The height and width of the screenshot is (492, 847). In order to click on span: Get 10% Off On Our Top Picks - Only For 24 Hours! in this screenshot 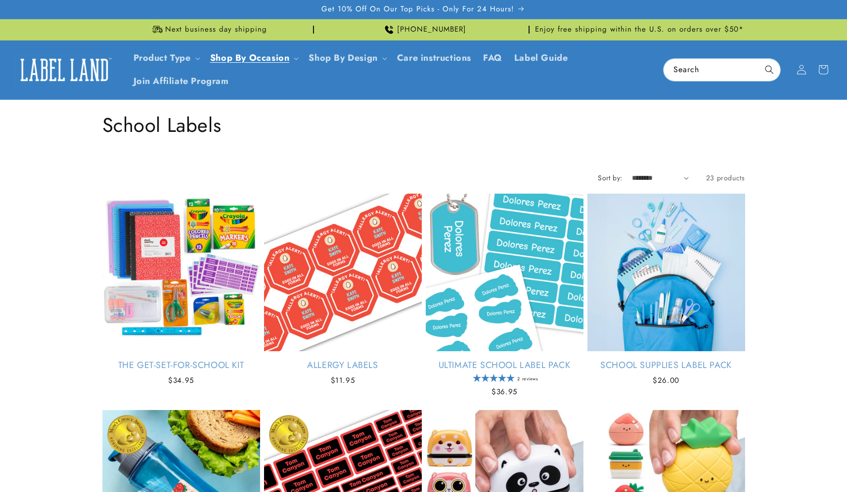, I will do `click(418, 9)`.